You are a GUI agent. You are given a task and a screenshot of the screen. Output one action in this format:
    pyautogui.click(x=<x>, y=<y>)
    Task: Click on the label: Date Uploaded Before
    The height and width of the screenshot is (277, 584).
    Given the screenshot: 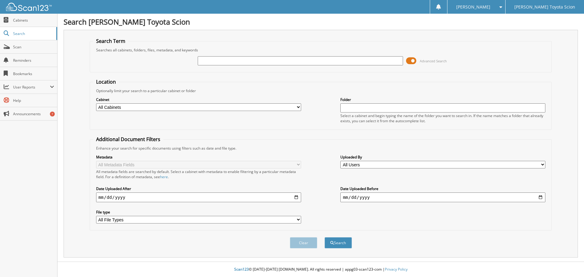 What is the action you would take?
    pyautogui.click(x=443, y=189)
    